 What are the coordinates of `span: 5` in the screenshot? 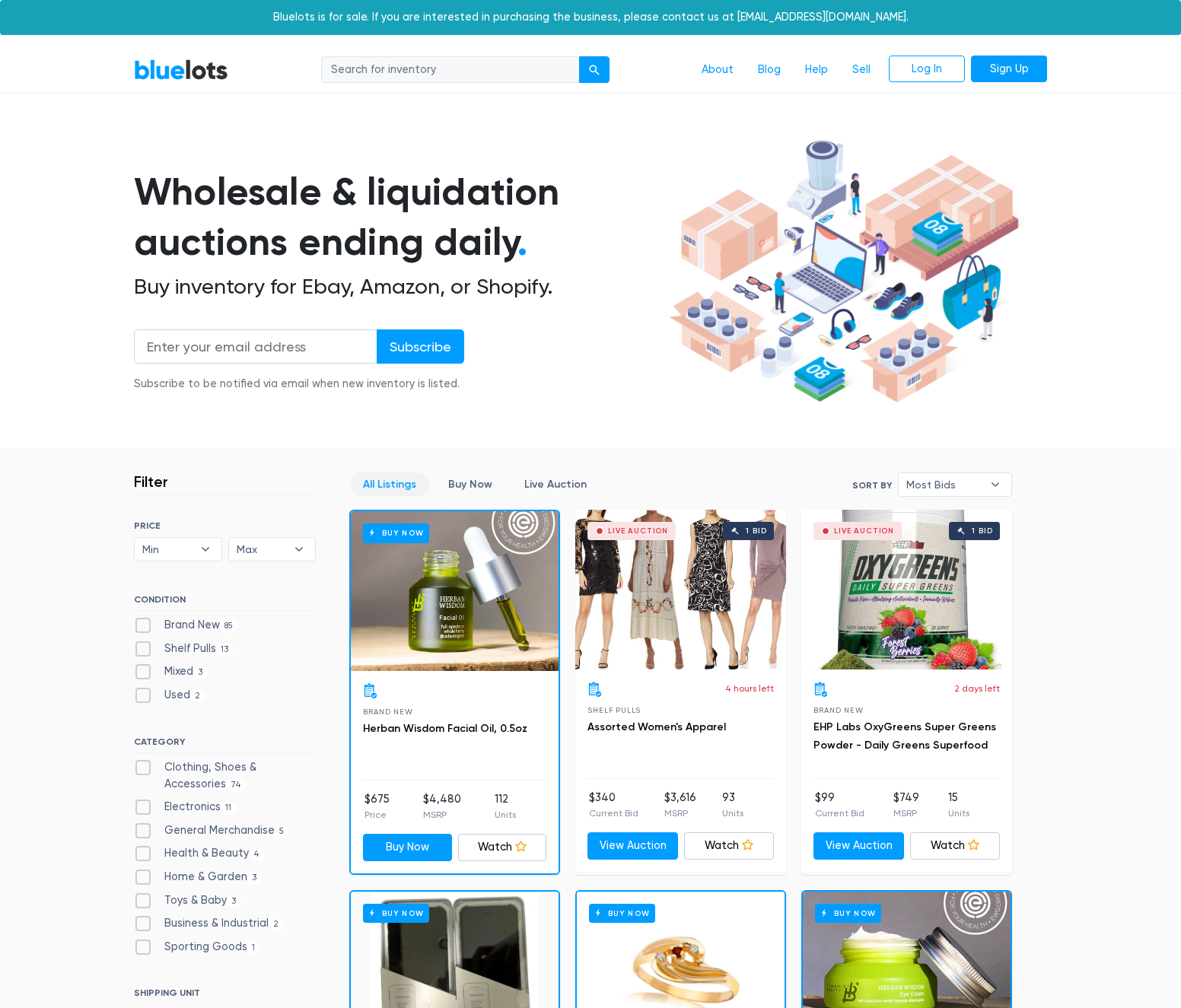 It's located at (281, 832).